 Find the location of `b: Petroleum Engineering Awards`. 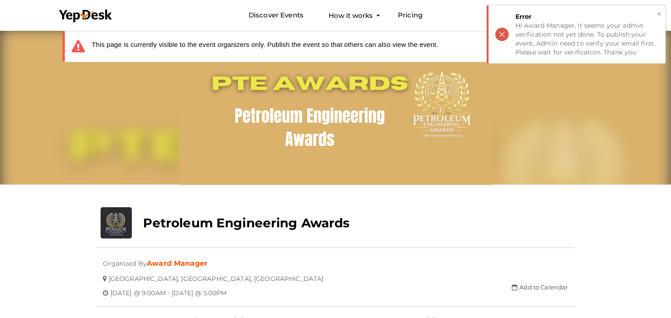

b: Petroleum Engineering Awards is located at coordinates (246, 223).